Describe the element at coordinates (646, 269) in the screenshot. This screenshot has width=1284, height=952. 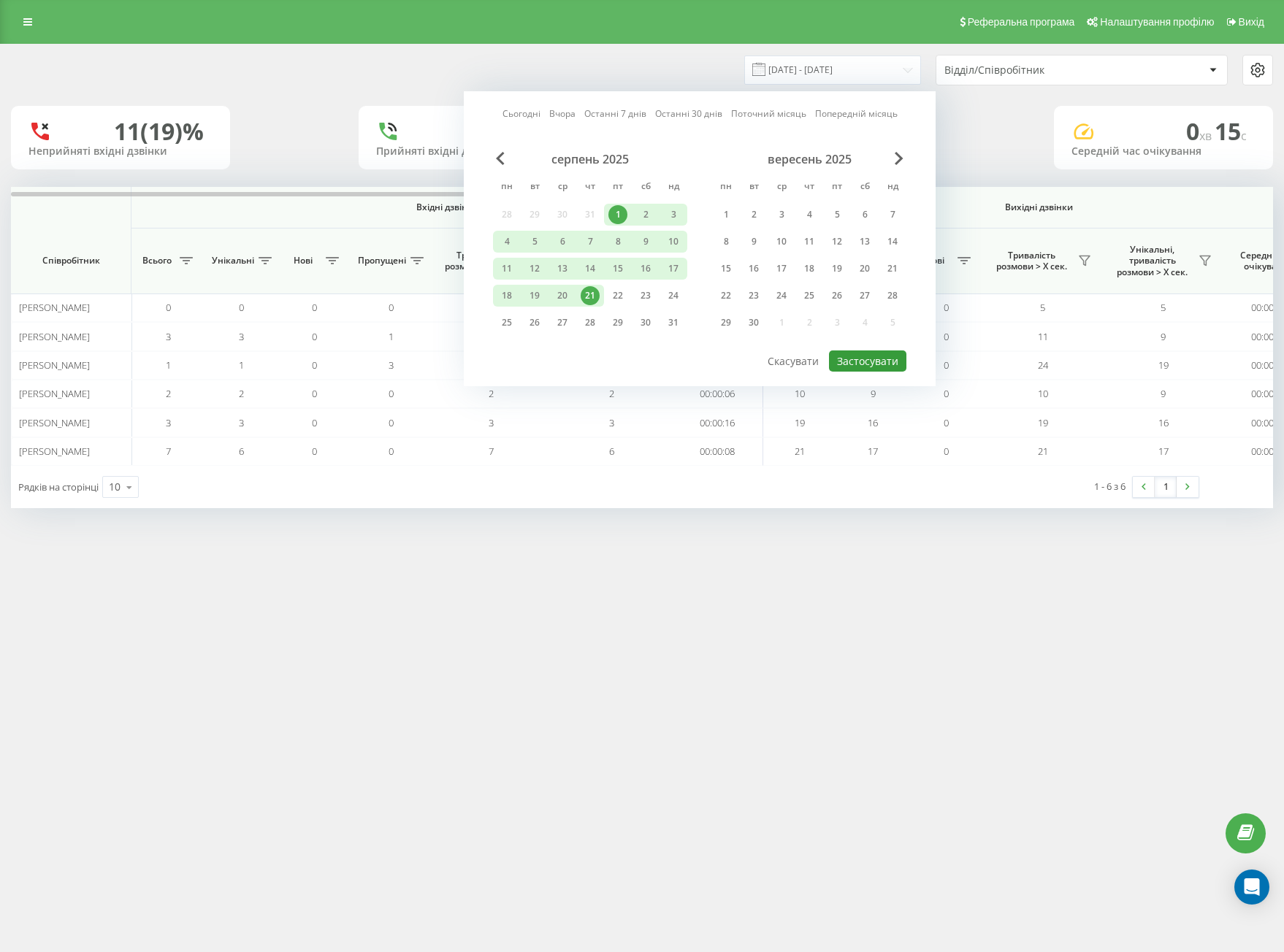
I see `div: 16` at that location.